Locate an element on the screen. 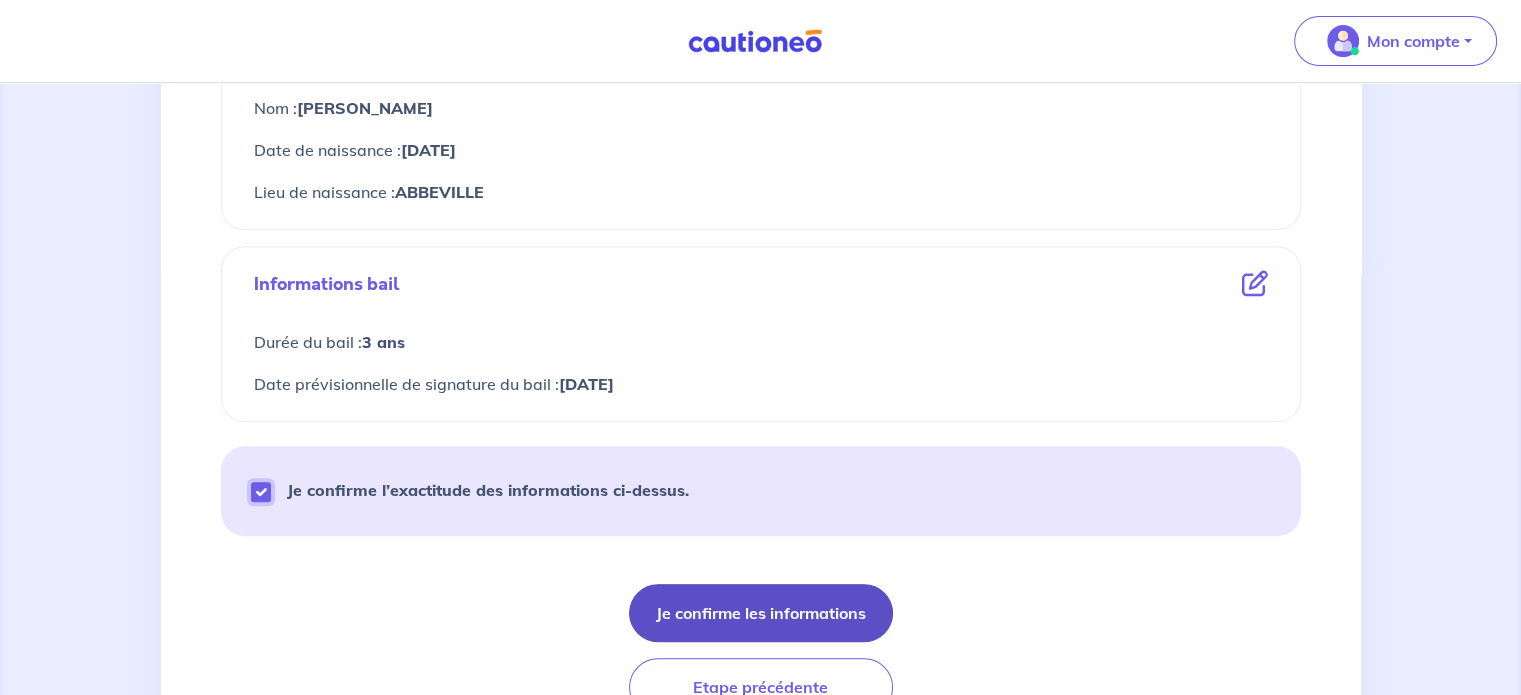 This screenshot has width=1521, height=695. p: Date de naissance : is located at coordinates (761, 150).